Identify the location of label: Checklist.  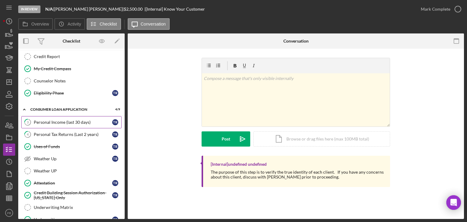
(108, 24).